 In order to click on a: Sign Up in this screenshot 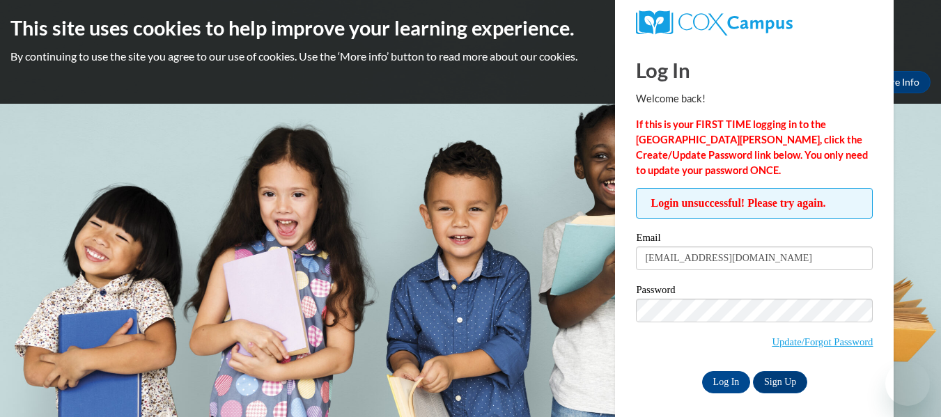, I will do `click(780, 382)`.